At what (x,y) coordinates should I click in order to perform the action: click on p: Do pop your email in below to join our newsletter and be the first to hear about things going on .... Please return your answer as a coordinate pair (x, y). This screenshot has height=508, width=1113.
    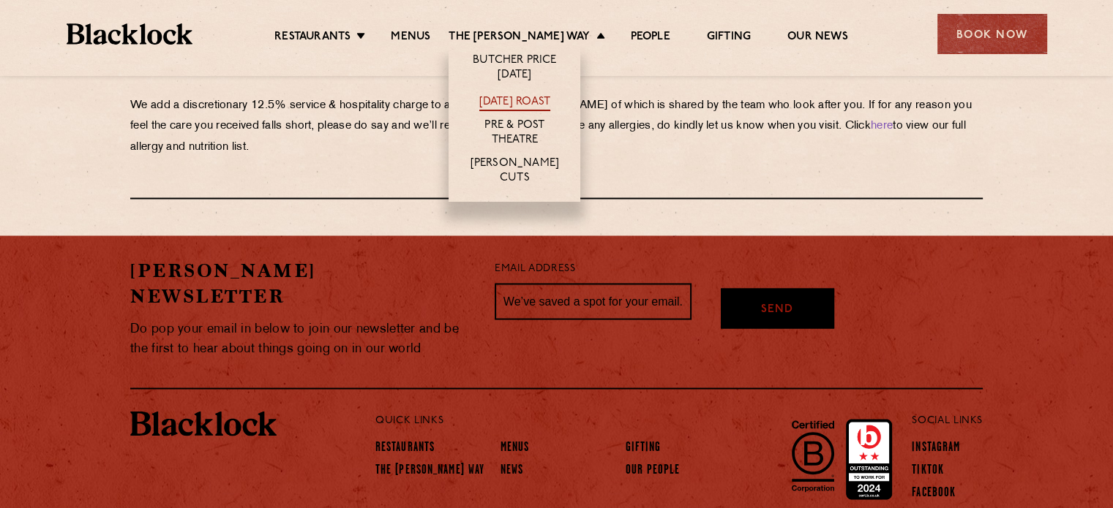
    Looking at the image, I should click on (301, 339).